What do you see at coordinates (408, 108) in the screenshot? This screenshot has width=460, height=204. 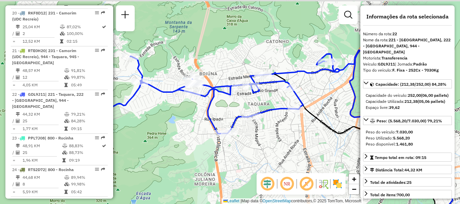 I see `div: Espaço livre:` at bounding box center [408, 108].